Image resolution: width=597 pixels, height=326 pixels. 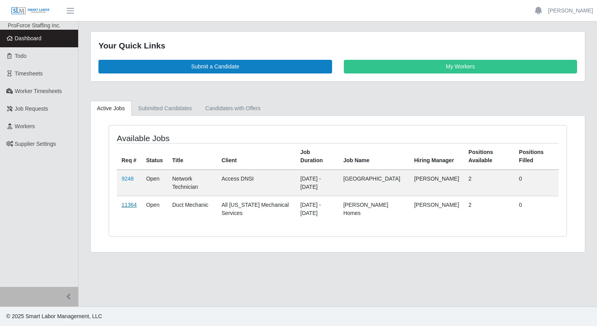 I want to click on span: Timesheets, so click(x=29, y=73).